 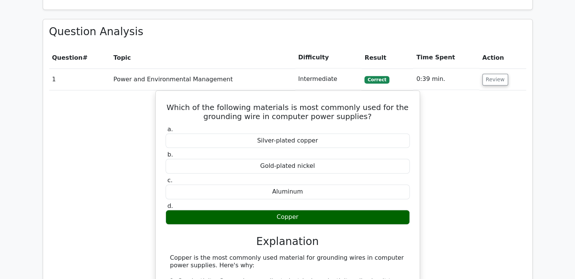 I want to click on th: Time Spent, so click(x=446, y=57).